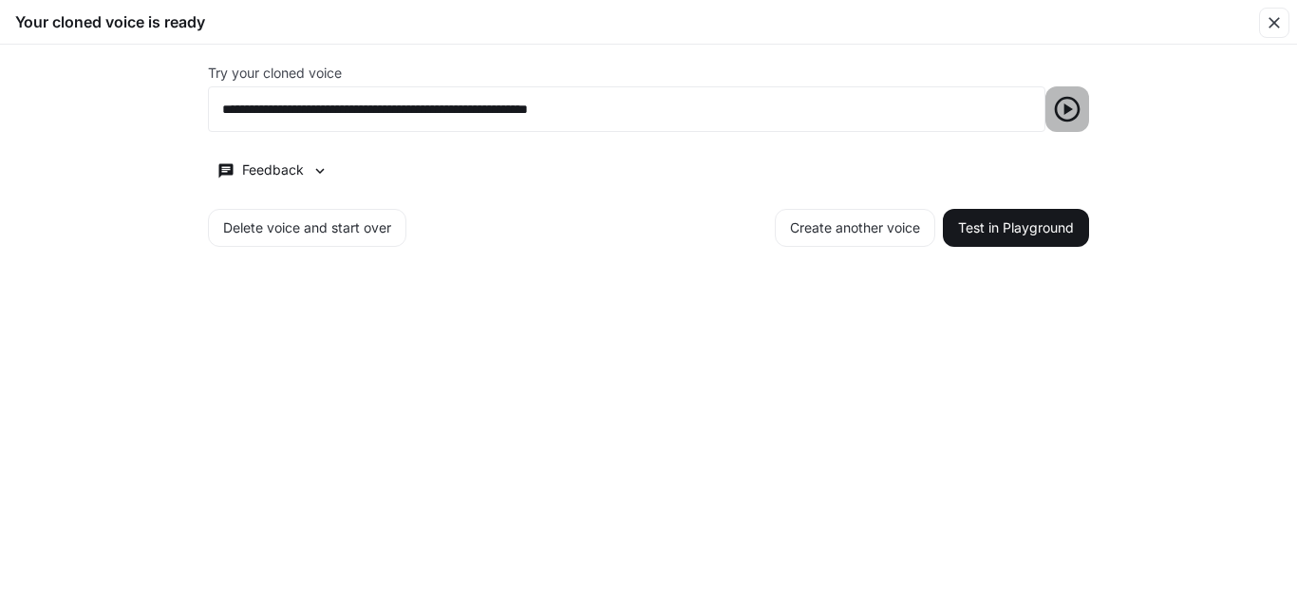 This screenshot has height=601, width=1297. Describe the element at coordinates (110, 22) in the screenshot. I see `h5: Your cloned voice is ready` at that location.